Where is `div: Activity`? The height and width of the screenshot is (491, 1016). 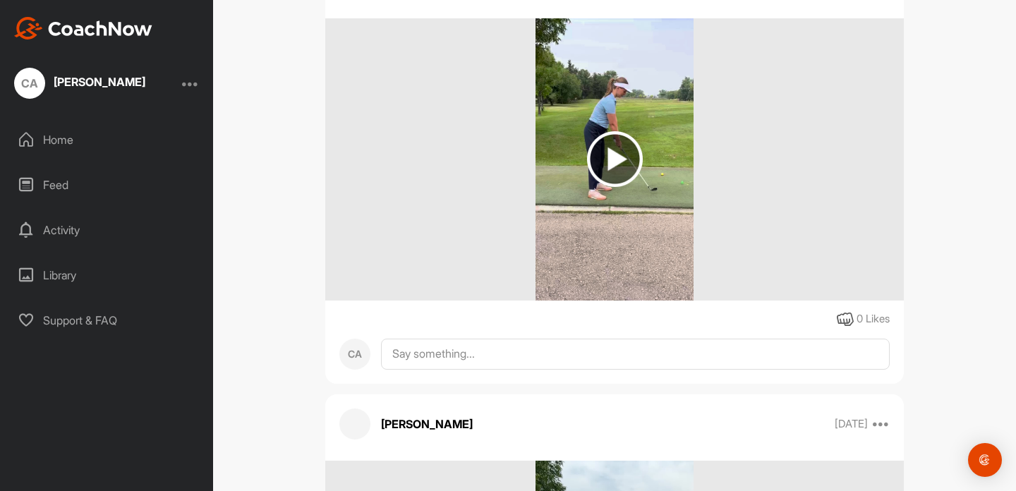 div: Activity is located at coordinates (107, 230).